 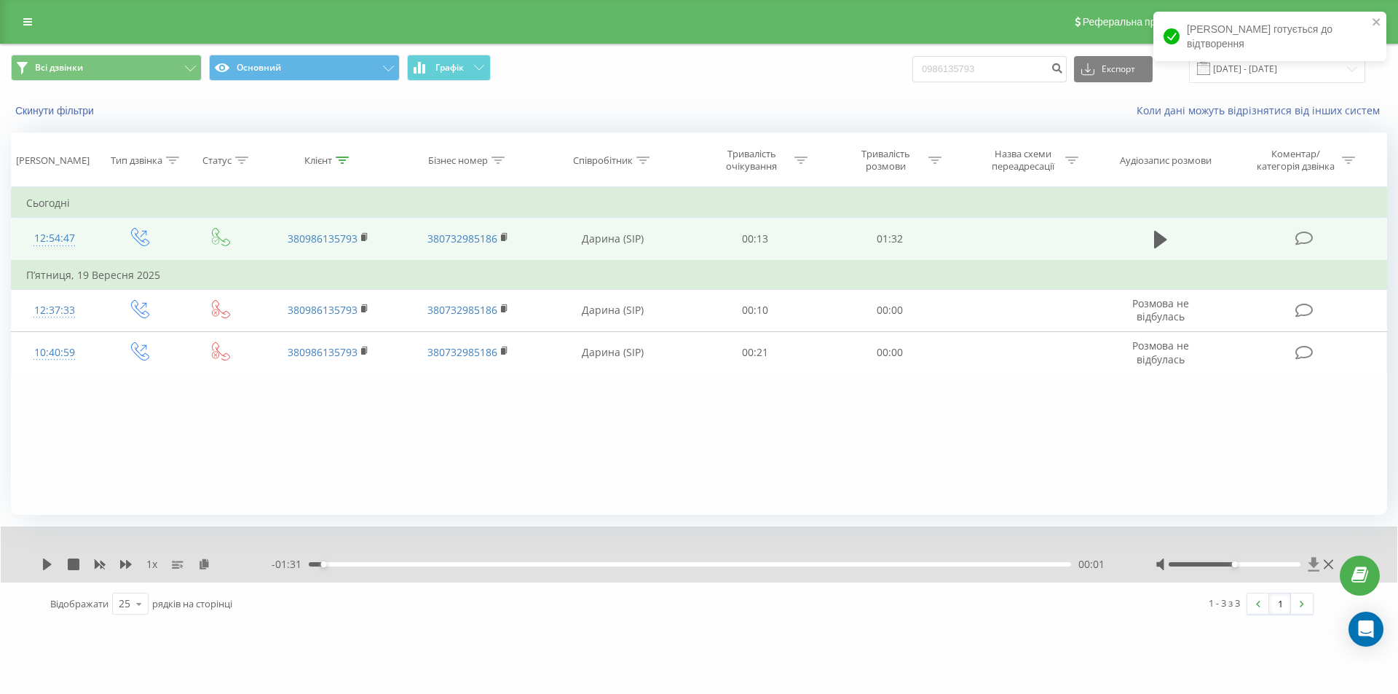 What do you see at coordinates (1092, 564) in the screenshot?
I see `span: 00:01` at bounding box center [1092, 564].